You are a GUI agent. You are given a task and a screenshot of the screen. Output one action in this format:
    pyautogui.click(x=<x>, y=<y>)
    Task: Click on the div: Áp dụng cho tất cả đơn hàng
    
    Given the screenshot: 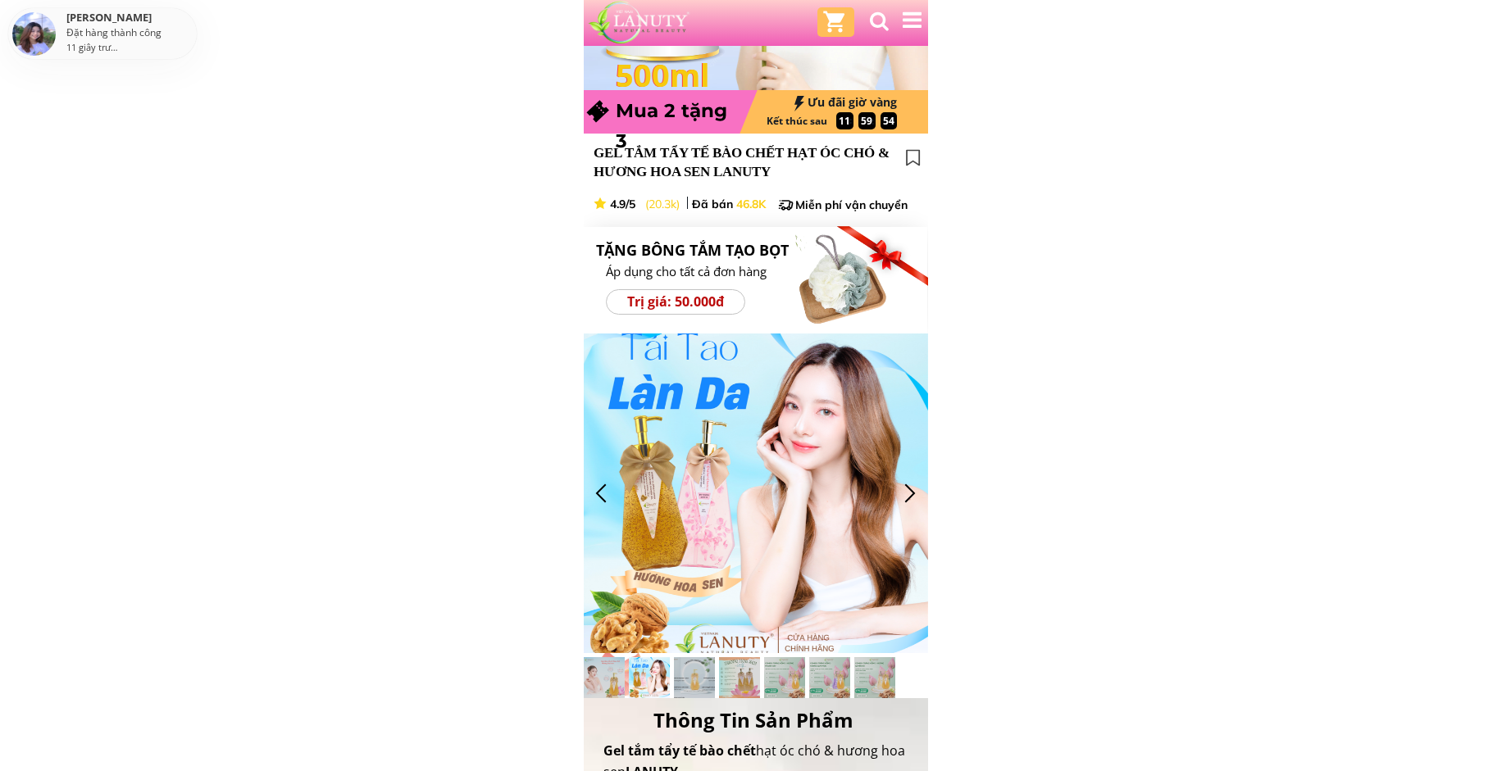 What is the action you would take?
    pyautogui.click(x=694, y=271)
    